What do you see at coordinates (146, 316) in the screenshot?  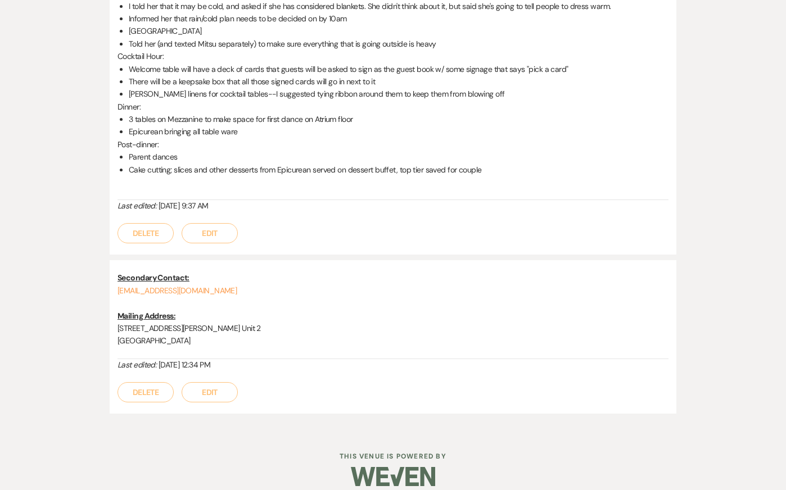 I see `u: Mailing Address:` at bounding box center [146, 316].